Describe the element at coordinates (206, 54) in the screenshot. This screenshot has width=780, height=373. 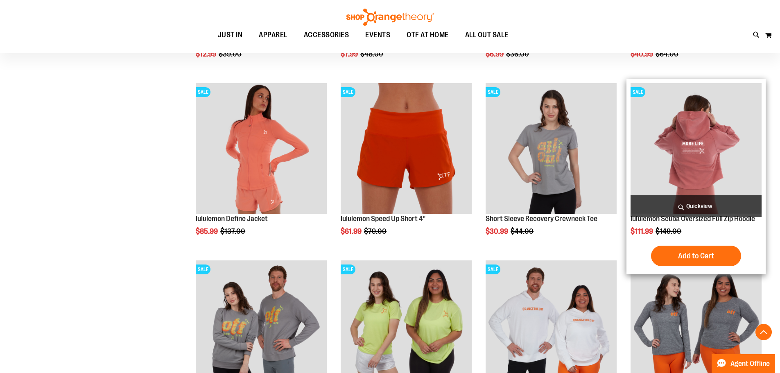
I see `span: $12.99` at that location.